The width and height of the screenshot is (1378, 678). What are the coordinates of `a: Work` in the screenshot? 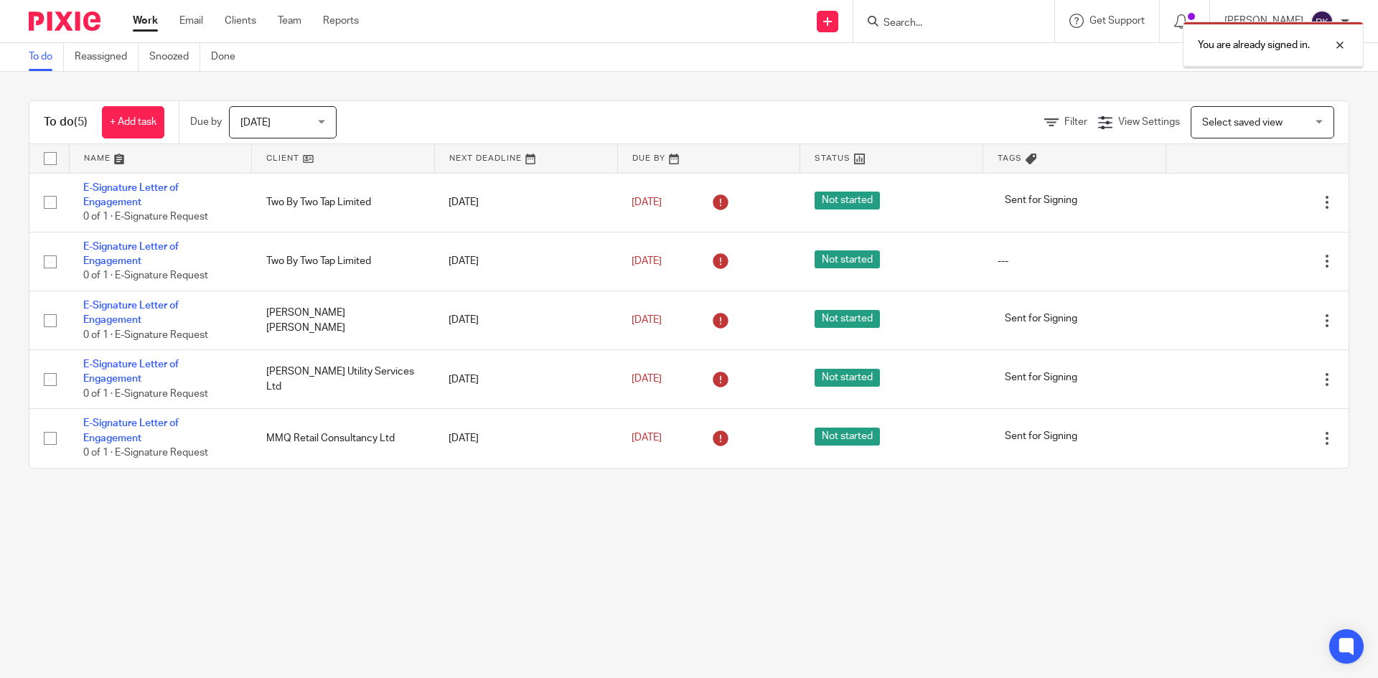 It's located at (145, 21).